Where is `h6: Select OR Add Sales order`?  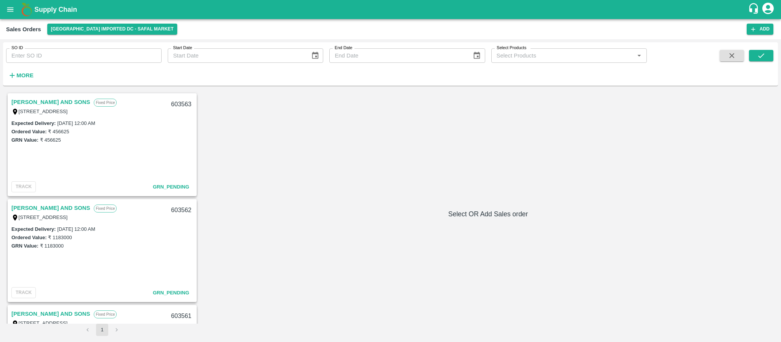 h6: Select OR Add Sales order is located at coordinates (488, 214).